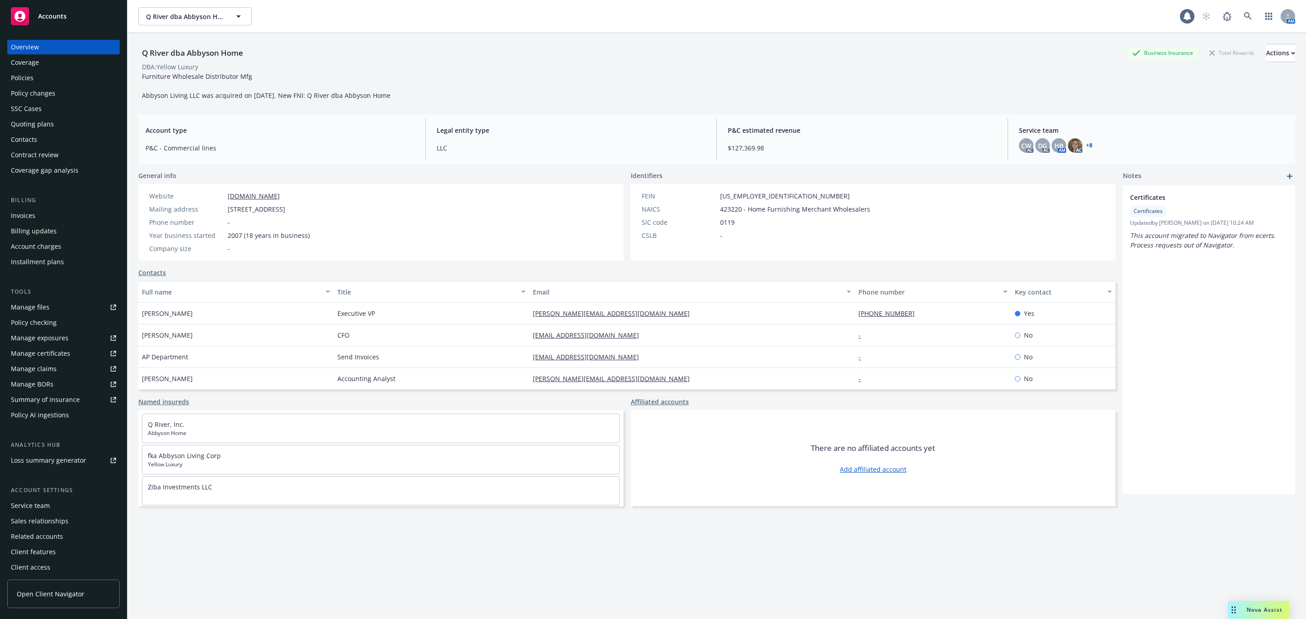 The image size is (1306, 619). What do you see at coordinates (157, 175) in the screenshot?
I see `span: General info` at bounding box center [157, 175].